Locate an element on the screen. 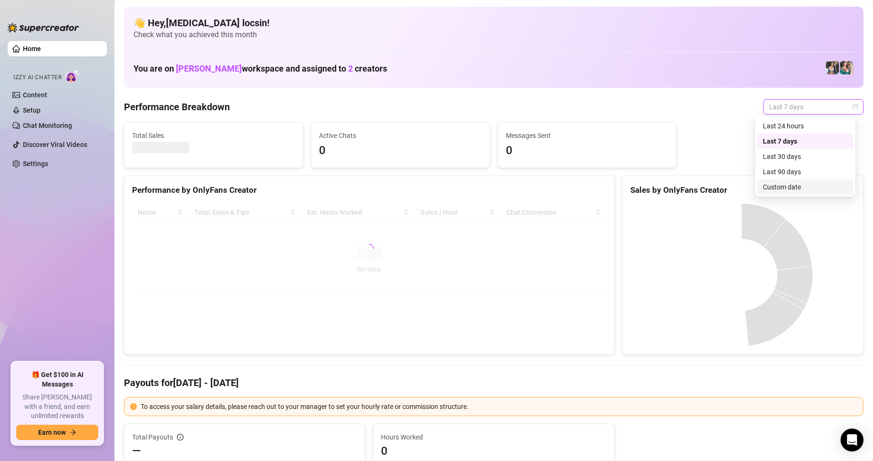 The width and height of the screenshot is (873, 461). span: loading is located at coordinates (369, 248).